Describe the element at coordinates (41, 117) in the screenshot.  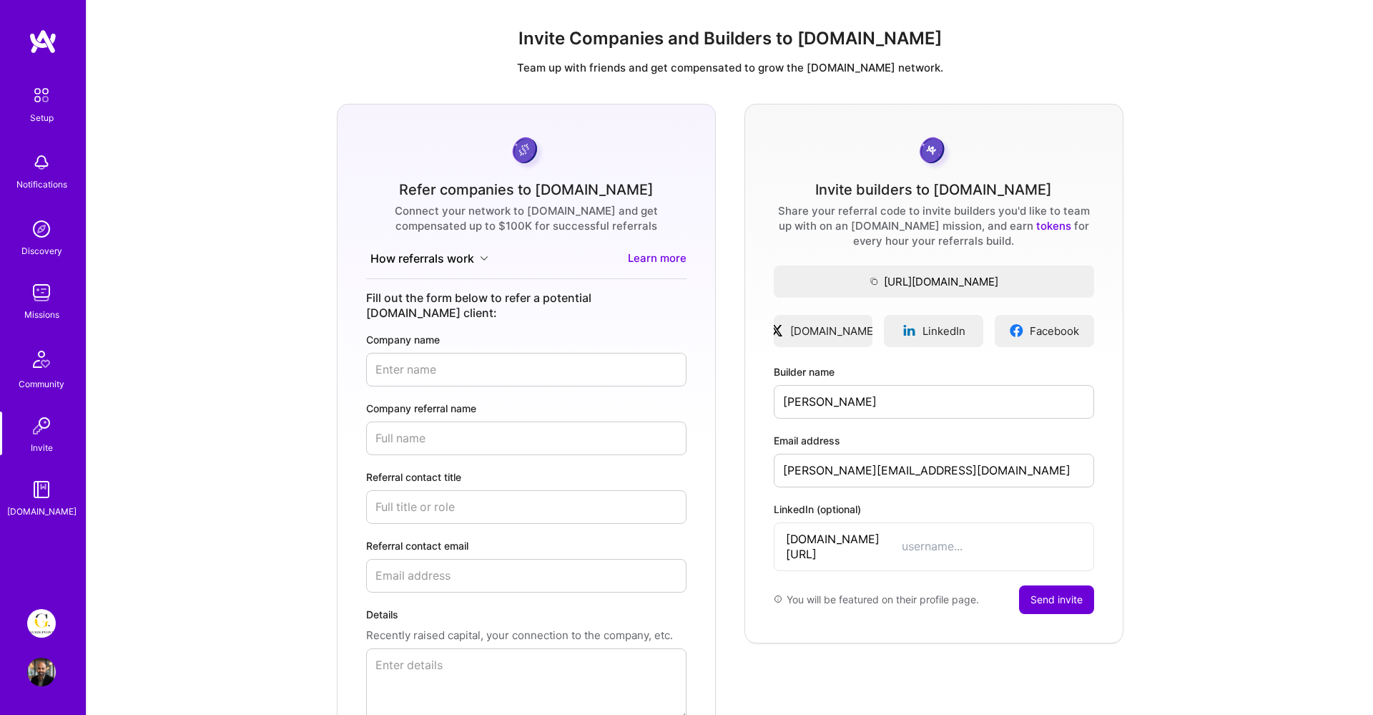
I see `div: Setup` at that location.